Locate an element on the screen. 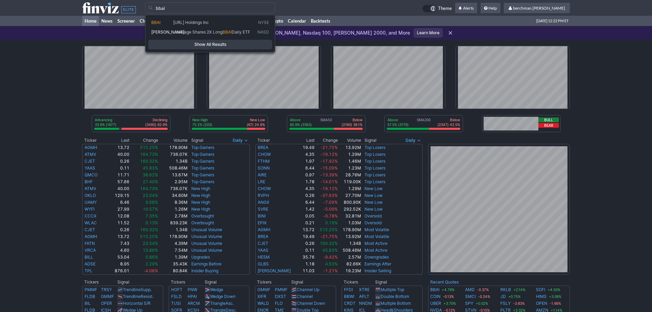  td: 40.00 is located at coordinates (118, 189).